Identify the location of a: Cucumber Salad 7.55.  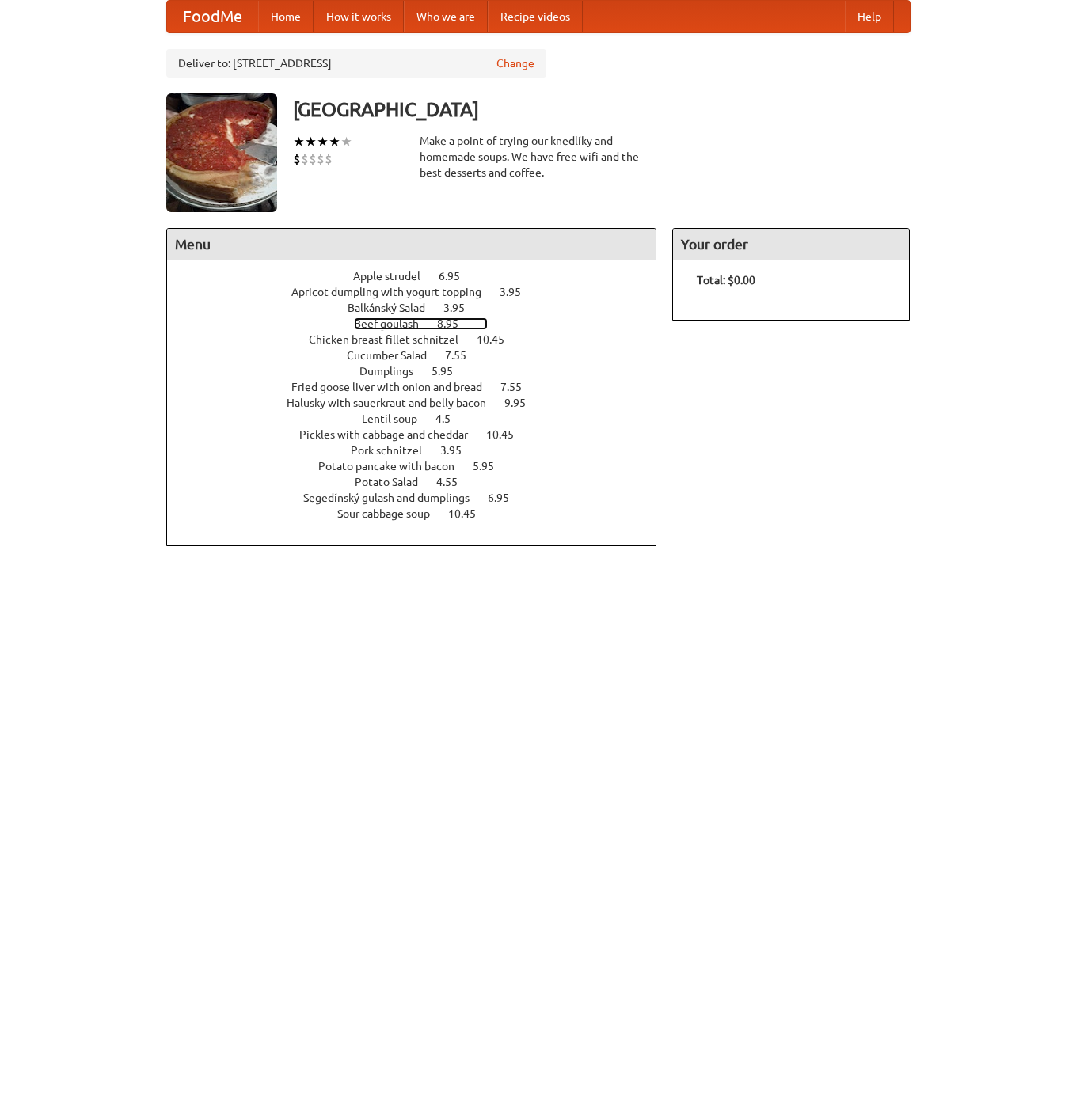
(421, 355).